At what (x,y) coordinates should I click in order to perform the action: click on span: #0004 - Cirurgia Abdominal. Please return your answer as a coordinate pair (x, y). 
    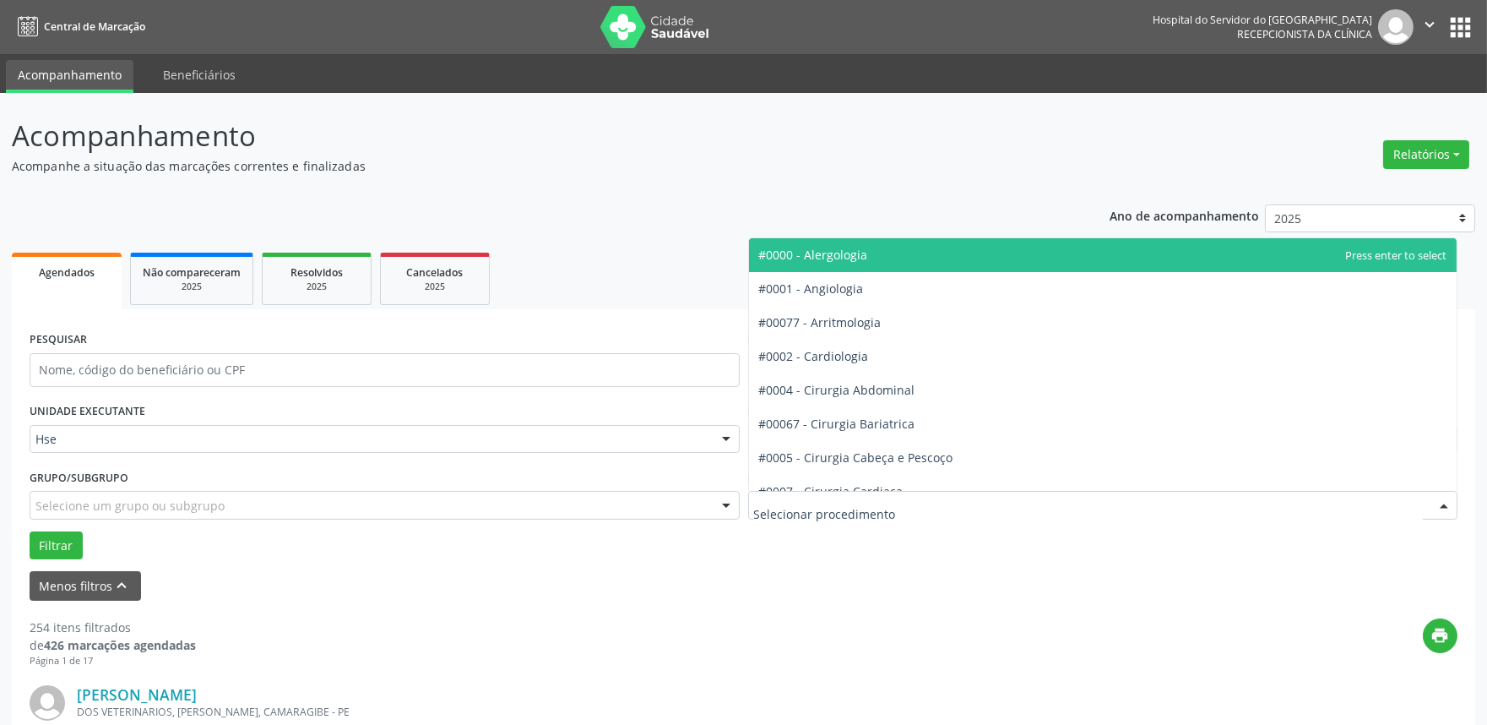
    Looking at the image, I should click on (837, 389).